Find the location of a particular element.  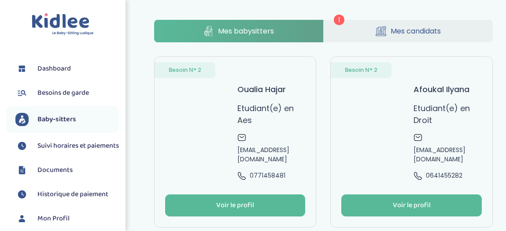

span: Mes babysitters is located at coordinates (246, 31).